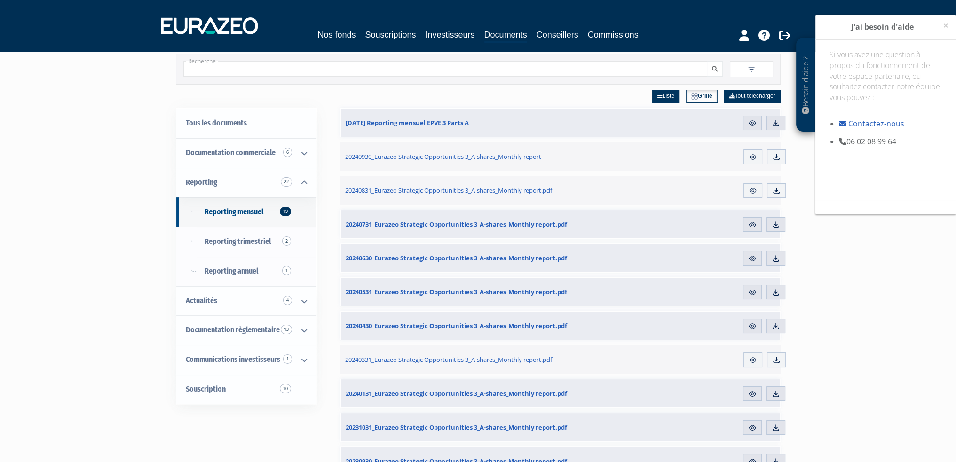 The width and height of the screenshot is (956, 462). What do you see at coordinates (246, 301) in the screenshot?
I see `a: Actualités 4` at bounding box center [246, 301].